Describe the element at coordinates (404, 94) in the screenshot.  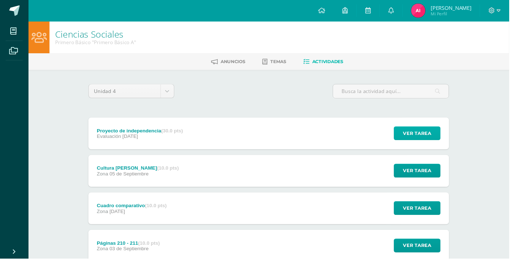
I see `input: Busca la actividad aquí...` at that location.